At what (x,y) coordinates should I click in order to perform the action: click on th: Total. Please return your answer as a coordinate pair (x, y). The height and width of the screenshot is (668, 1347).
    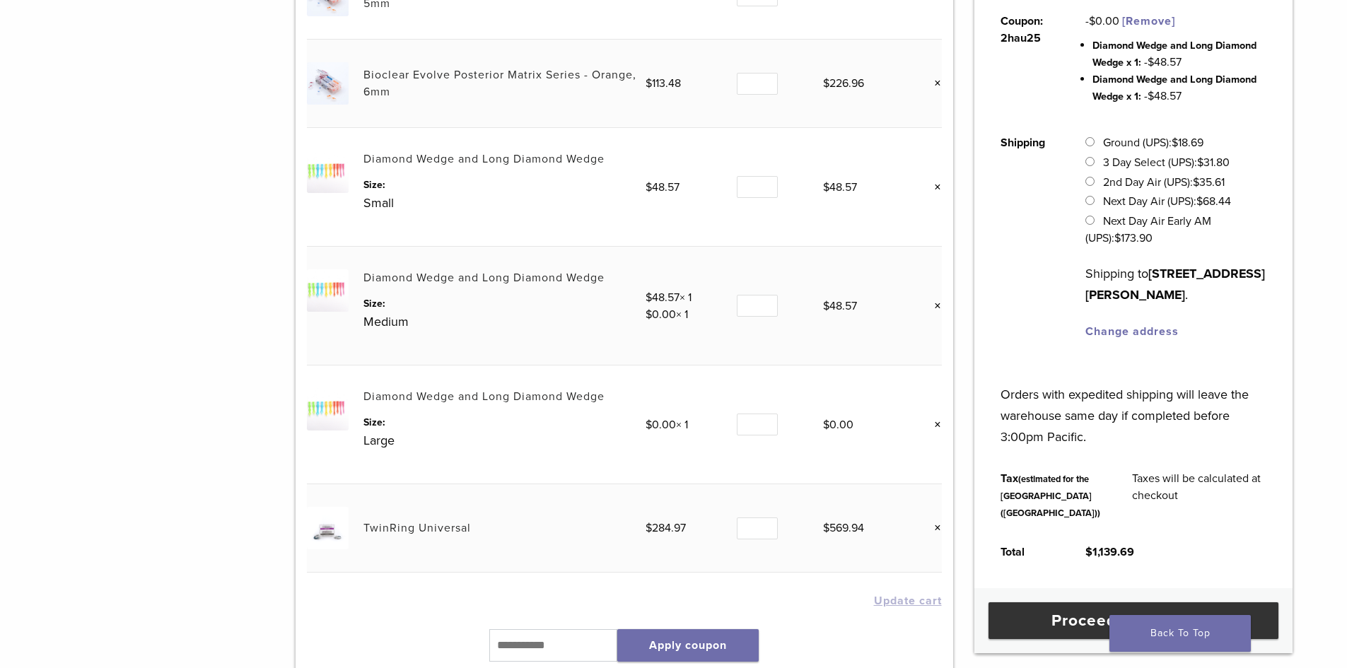
    Looking at the image, I should click on (1028, 552).